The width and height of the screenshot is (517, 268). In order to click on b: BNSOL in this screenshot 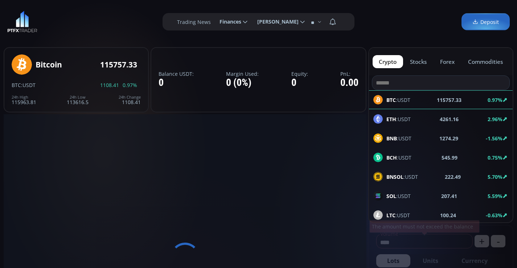, I will do `click(395, 177)`.